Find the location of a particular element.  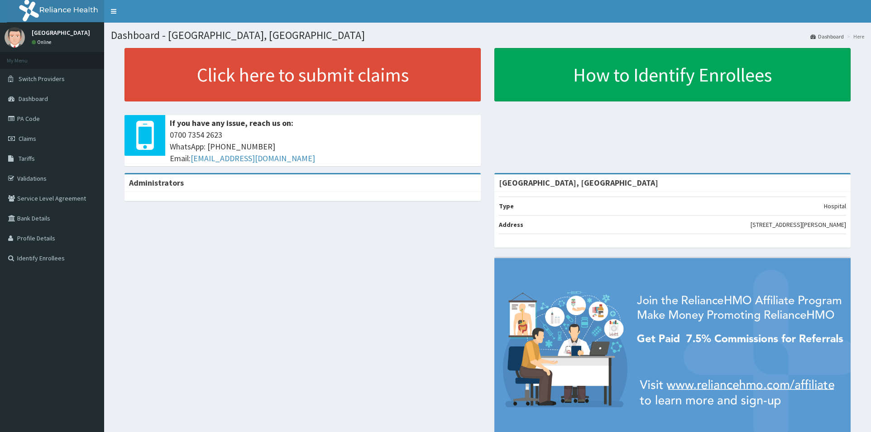

span: Switch Providers is located at coordinates (42, 79).